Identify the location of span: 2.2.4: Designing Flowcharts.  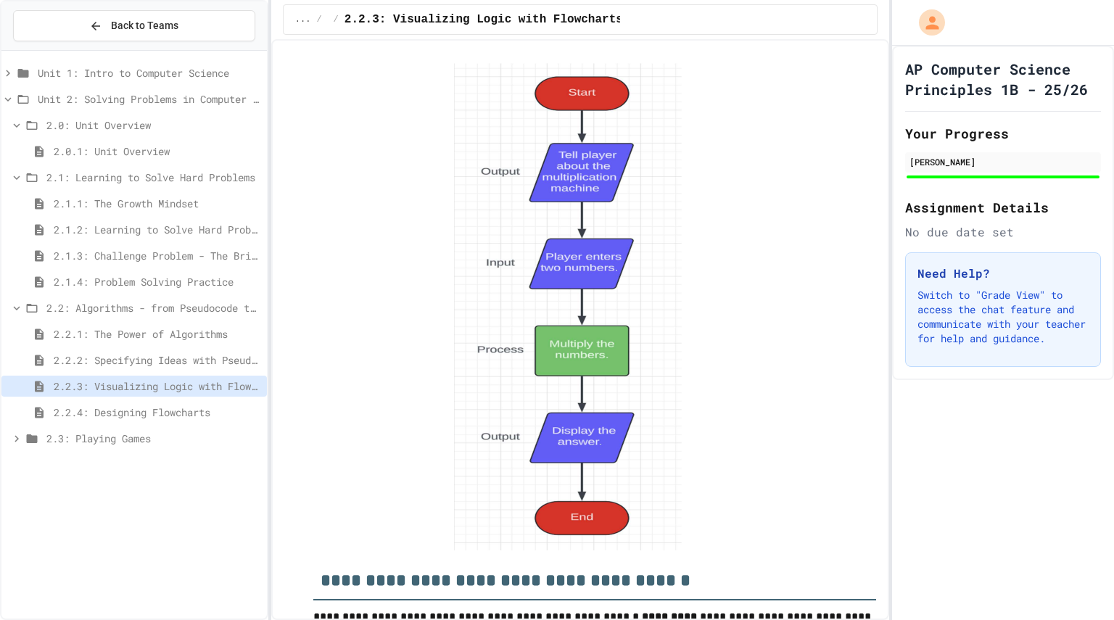
(157, 412).